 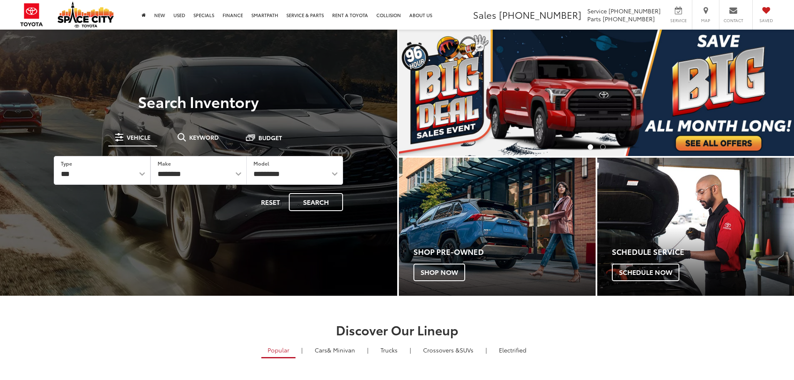 What do you see at coordinates (66, 163) in the screenshot?
I see `label: Type` at bounding box center [66, 163].